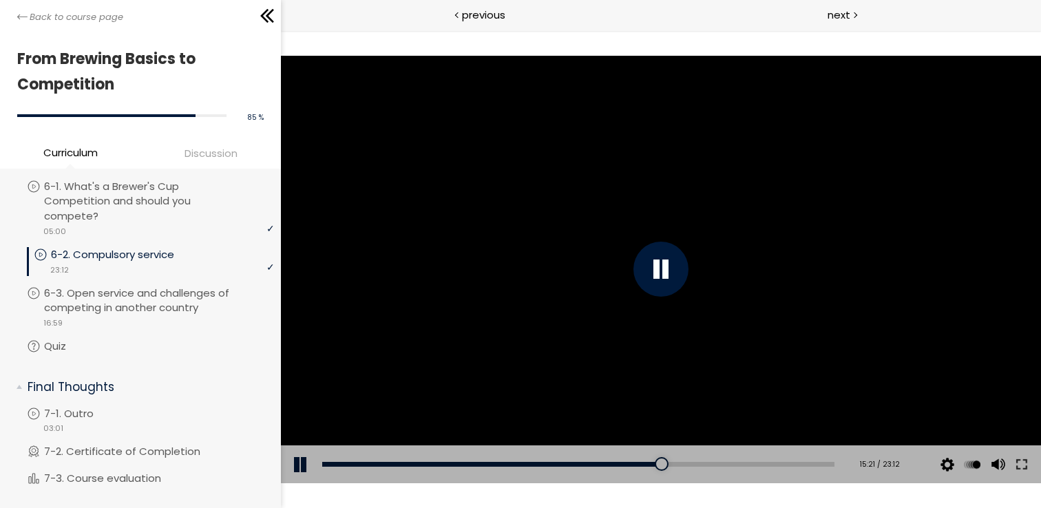 The image size is (1041, 508). What do you see at coordinates (137, 72) in the screenshot?
I see `h1: From Brewing Basics to Competition` at bounding box center [137, 72].